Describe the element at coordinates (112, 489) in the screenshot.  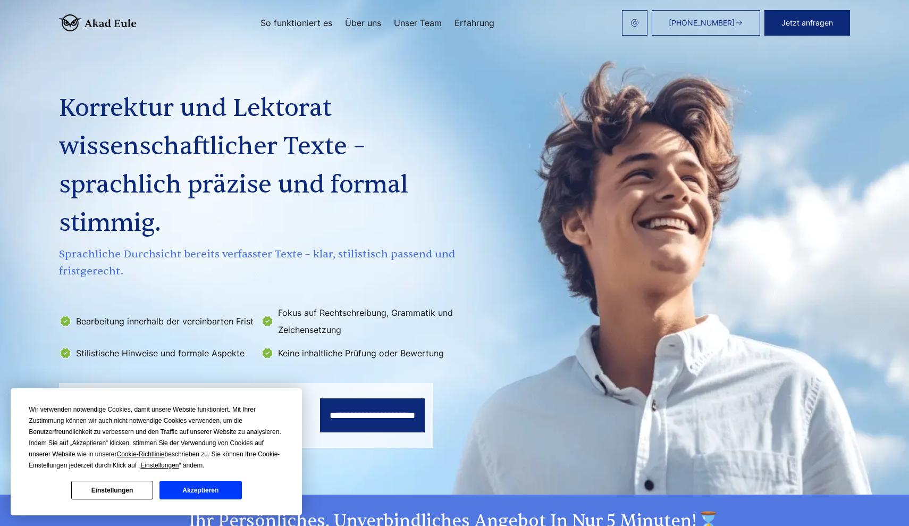
I see `button: Einstellungen` at that location.